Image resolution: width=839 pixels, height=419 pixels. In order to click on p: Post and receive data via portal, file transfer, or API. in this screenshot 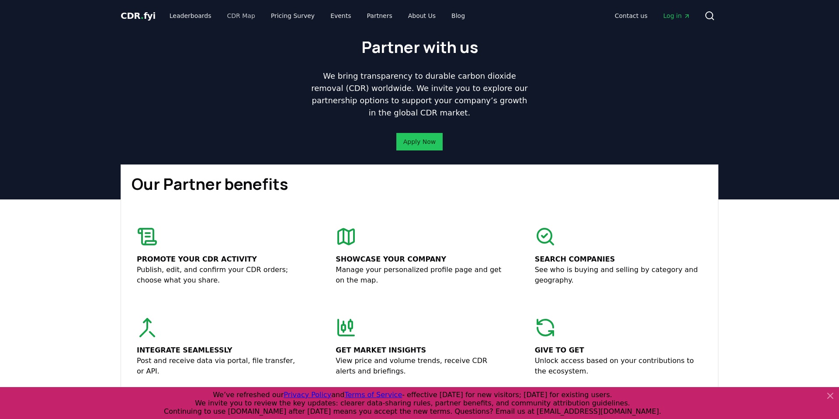, I will do `click(220, 366)`.